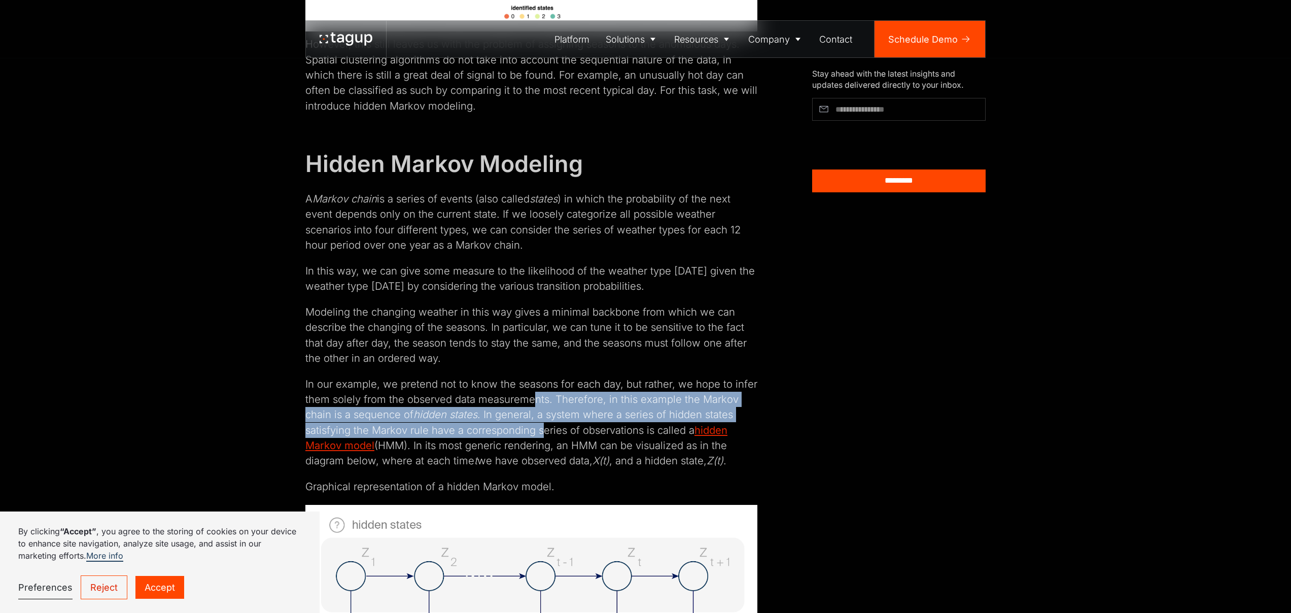  I want to click on div: Contact, so click(835, 39).